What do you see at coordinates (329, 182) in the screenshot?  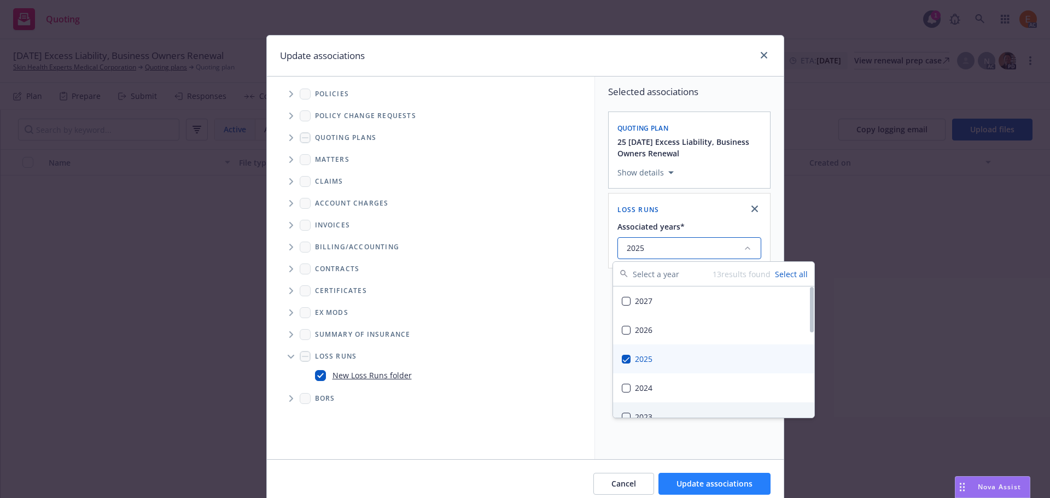 I see `span: Claims` at bounding box center [329, 182].